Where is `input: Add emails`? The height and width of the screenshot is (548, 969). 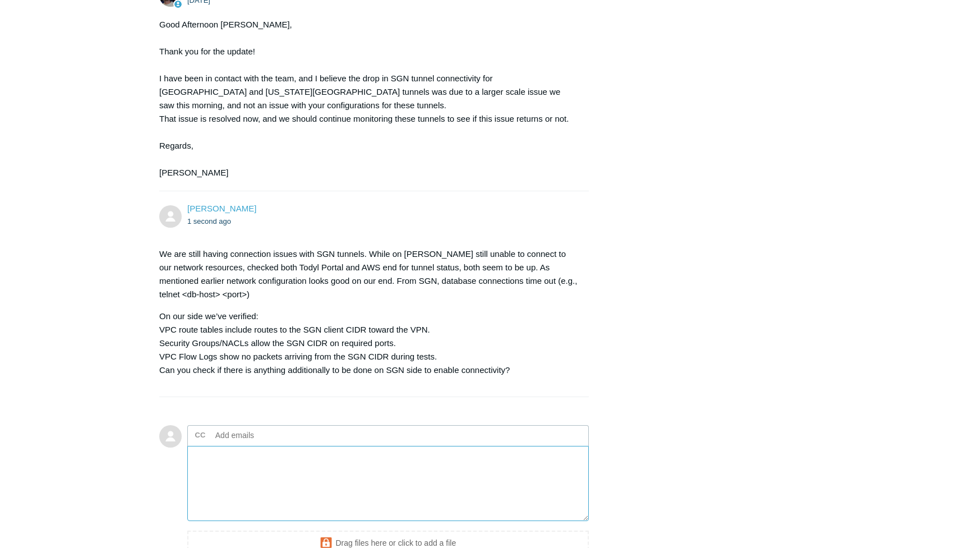 input: Add emails is located at coordinates (271, 435).